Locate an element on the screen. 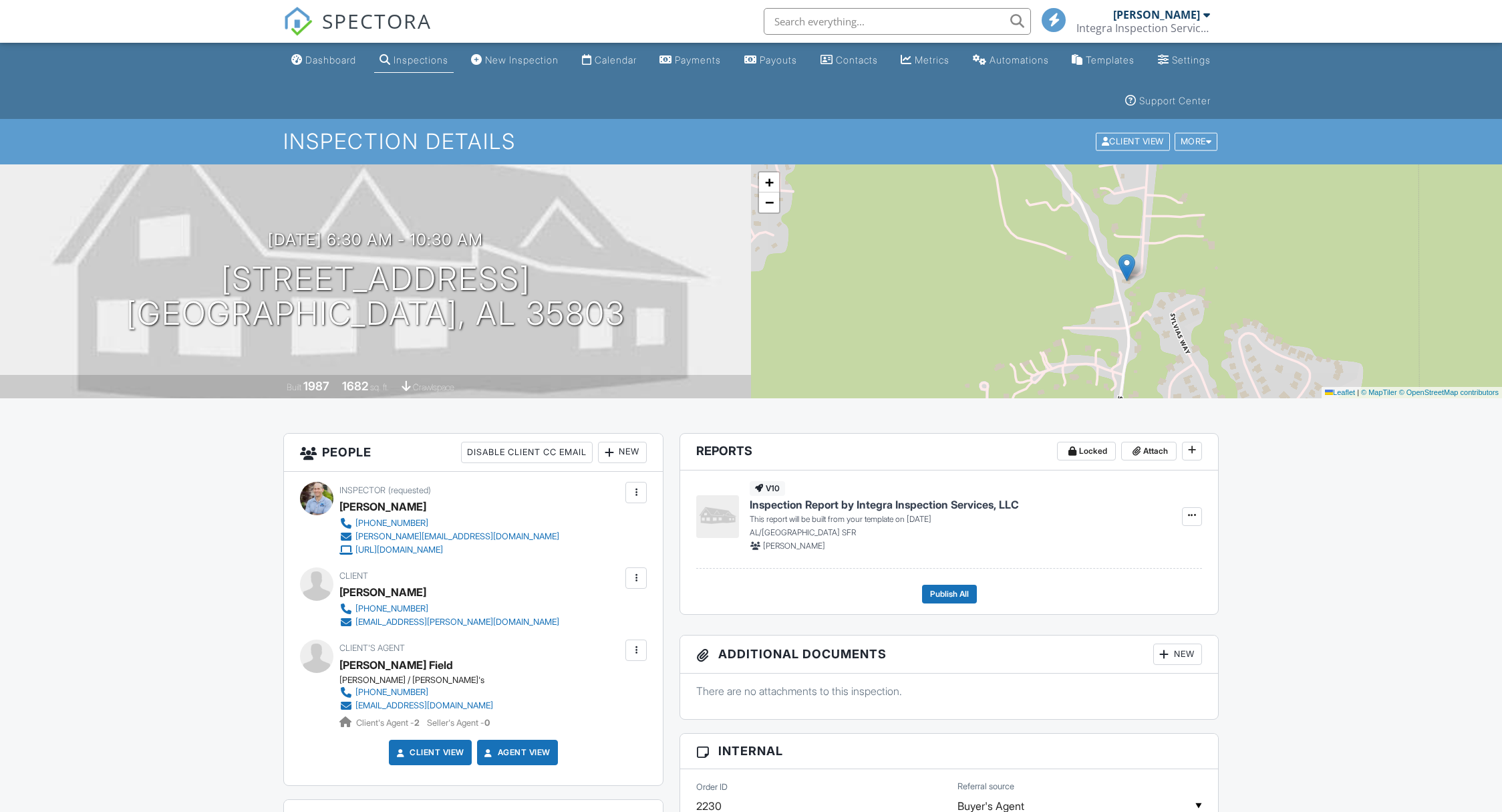  span: Client's Agent is located at coordinates (372, 647).